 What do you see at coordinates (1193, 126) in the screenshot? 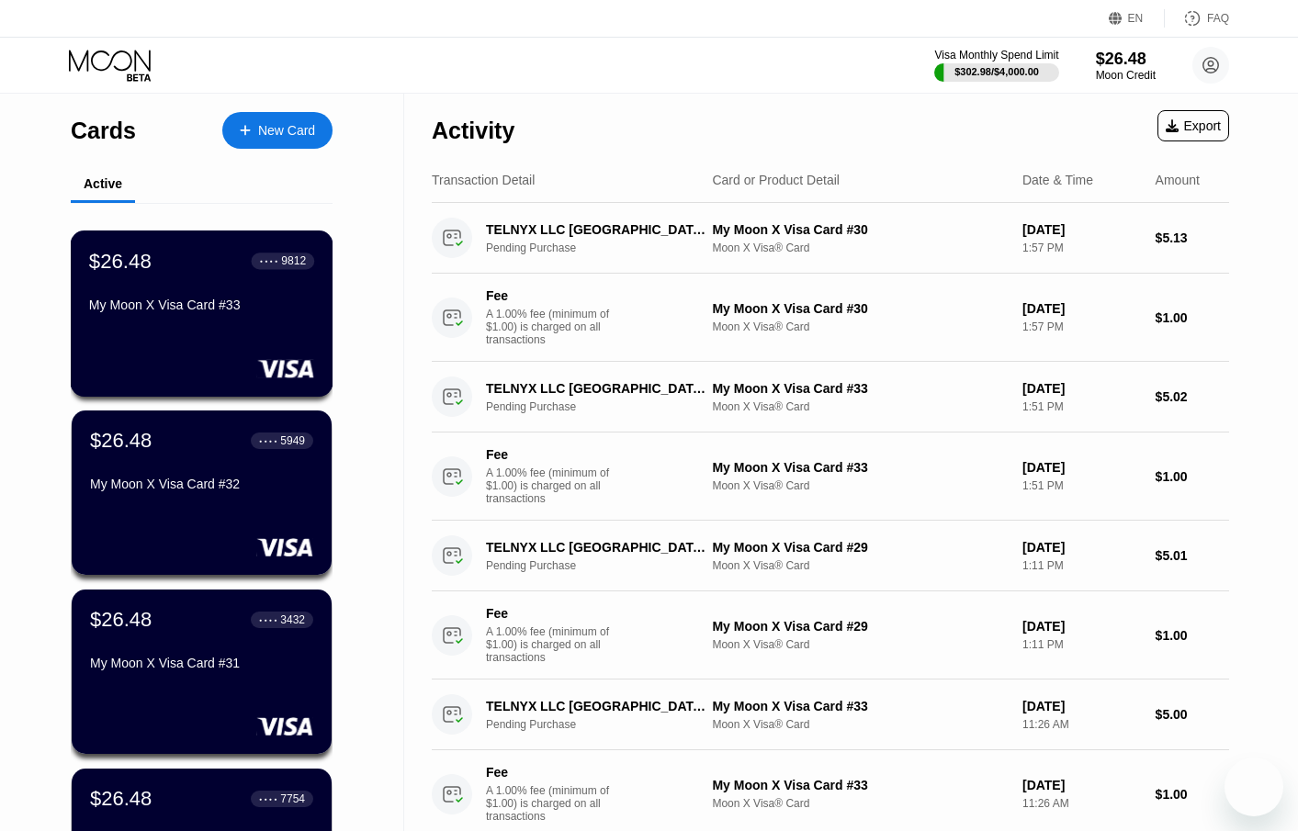
I see `div: Export` at bounding box center [1193, 126].